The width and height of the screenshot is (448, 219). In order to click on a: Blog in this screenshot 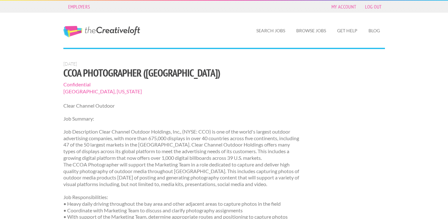, I will do `click(374, 31)`.